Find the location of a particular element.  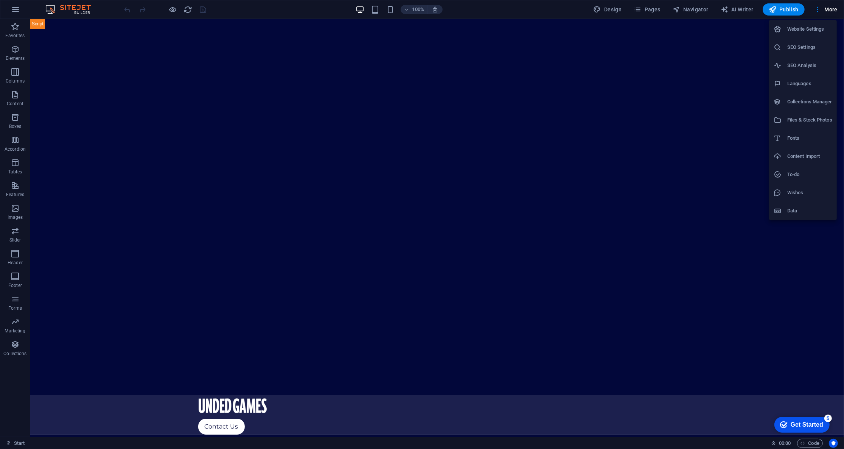

h6: Content Import is located at coordinates (810, 156).